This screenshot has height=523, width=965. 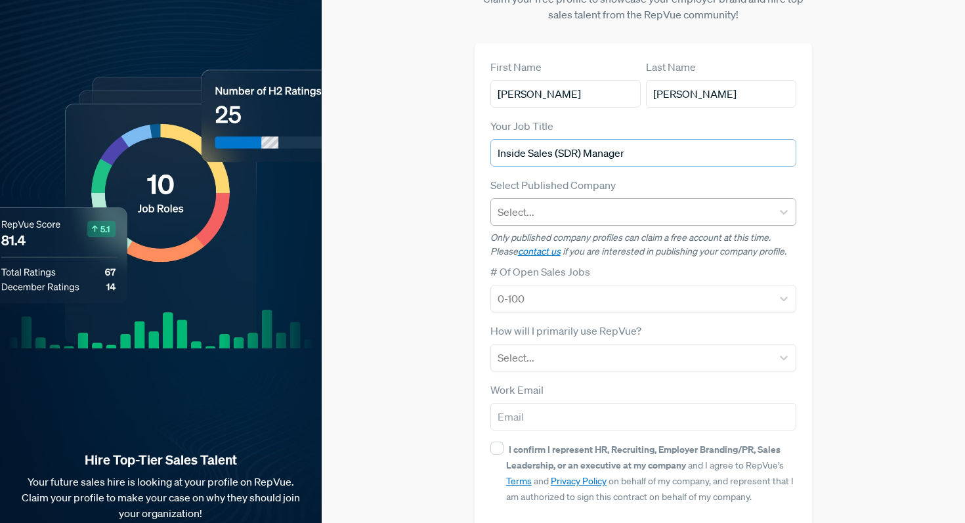 What do you see at coordinates (519, 481) in the screenshot?
I see `a: Terms` at bounding box center [519, 481].